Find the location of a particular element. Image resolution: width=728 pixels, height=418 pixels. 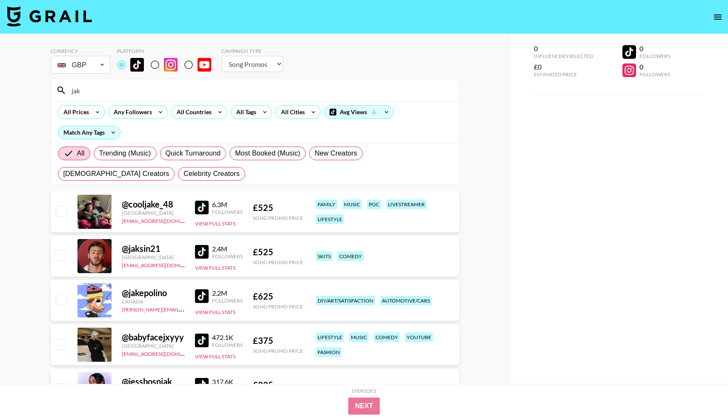

div: Estimated Price is located at coordinates (563, 74).